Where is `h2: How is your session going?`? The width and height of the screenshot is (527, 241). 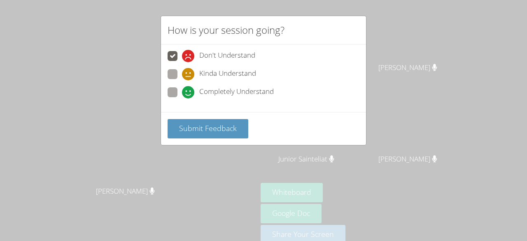 h2: How is your session going? is located at coordinates (226, 30).